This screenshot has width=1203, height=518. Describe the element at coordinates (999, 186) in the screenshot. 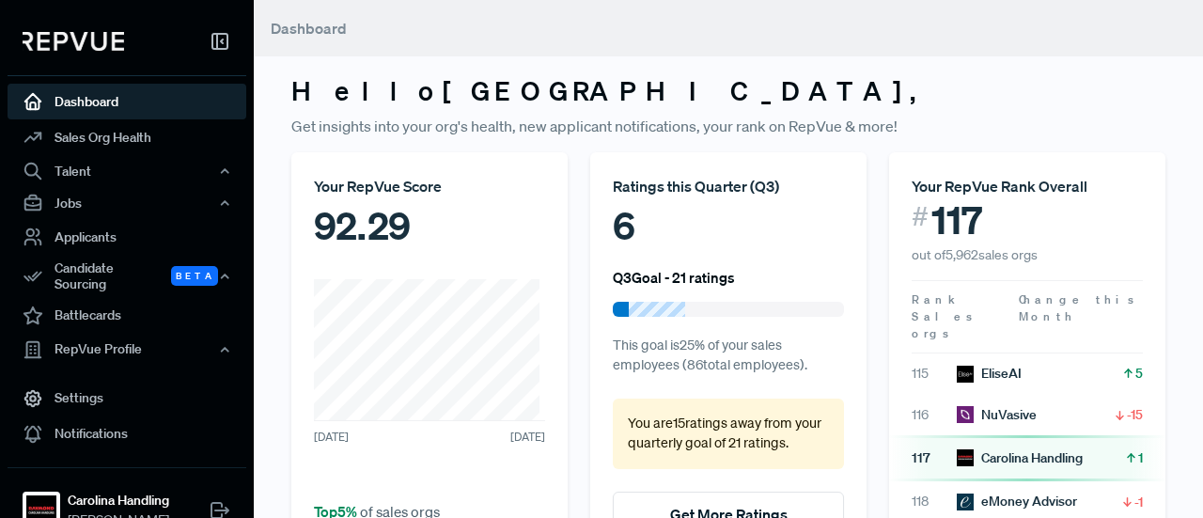

I see `span: Your RepVue Rank Overall` at that location.